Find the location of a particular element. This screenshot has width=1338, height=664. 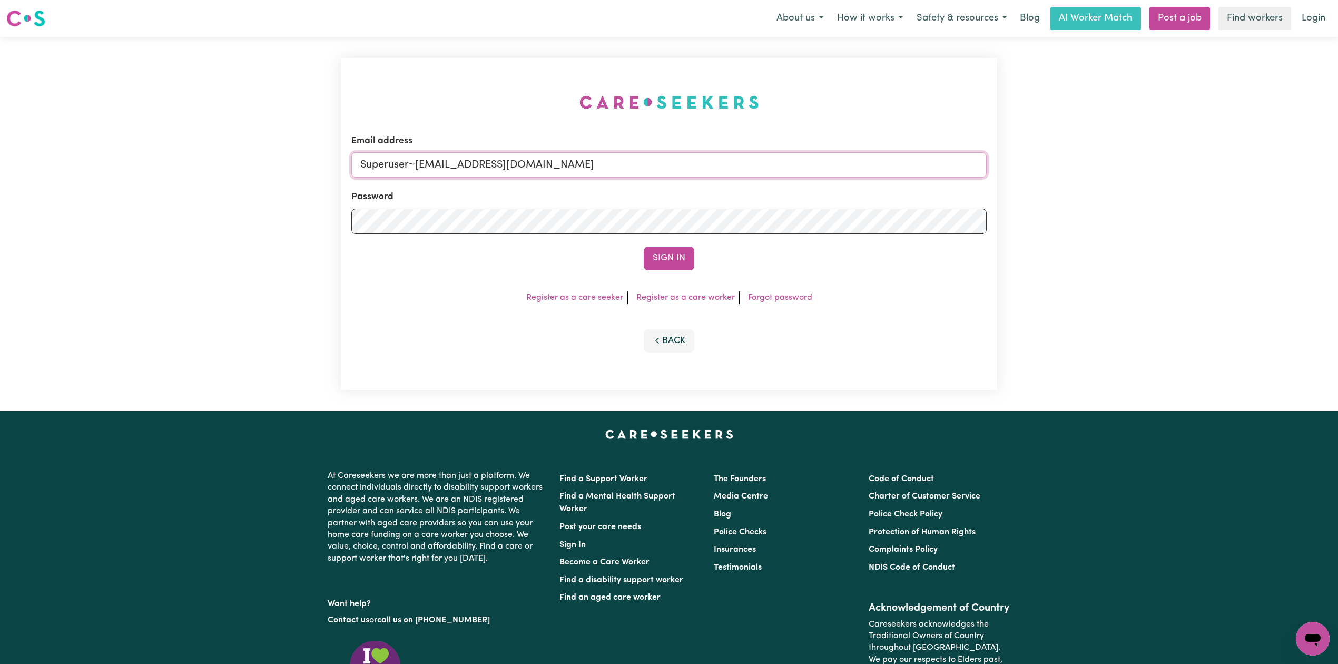

button: About us is located at coordinates (800, 18).